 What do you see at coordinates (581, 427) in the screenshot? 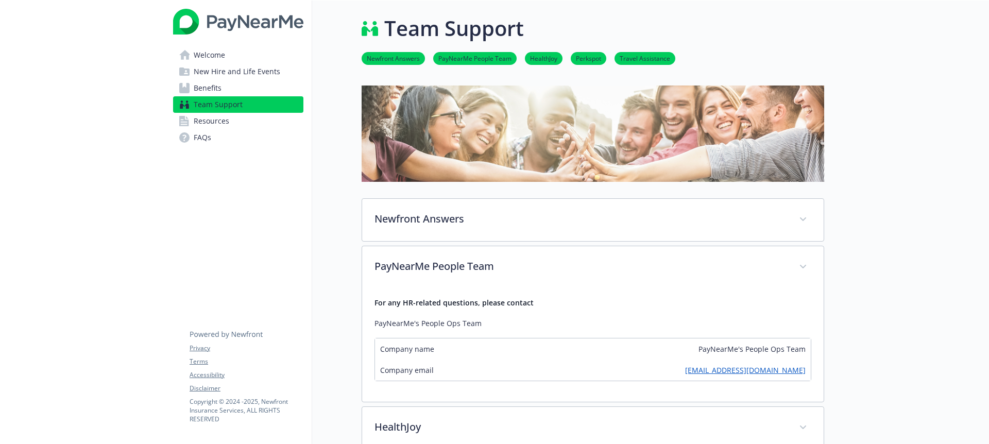
I see `p: HealthJoy` at bounding box center [581, 427].